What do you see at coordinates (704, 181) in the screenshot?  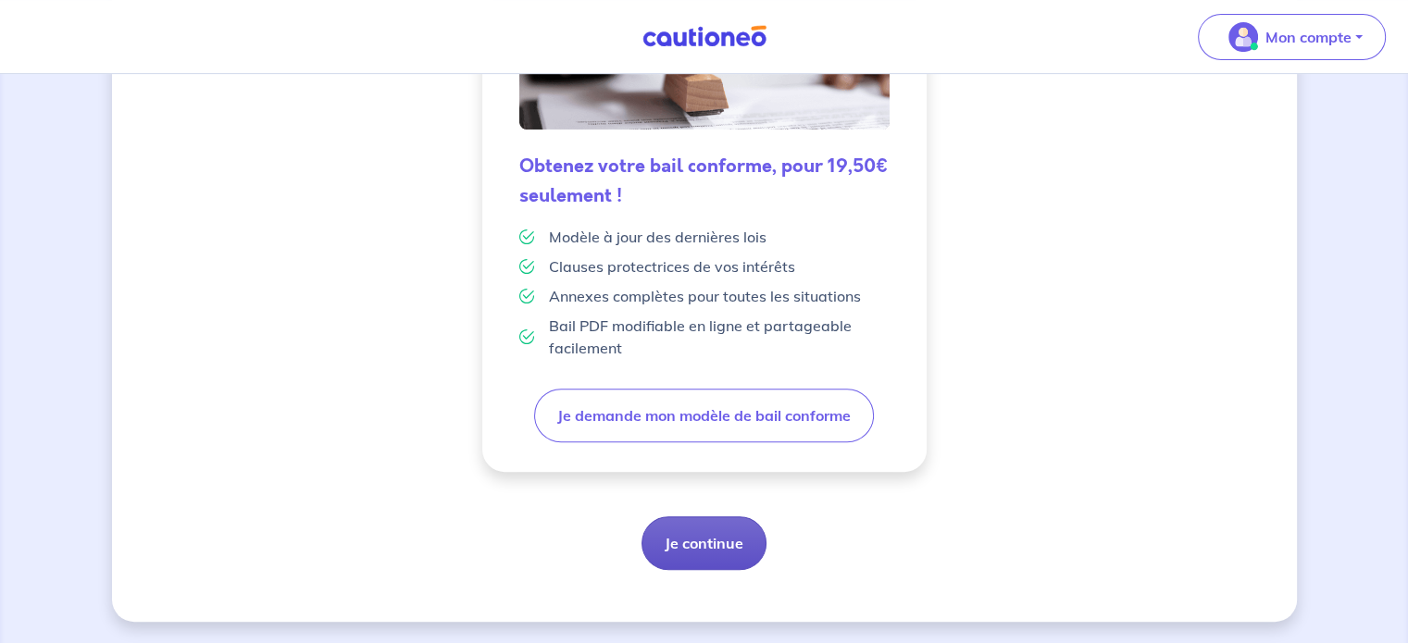 I see `h5: Obtenez votre bail conforme, pour 19,50€ seulement !` at bounding box center [704, 181].